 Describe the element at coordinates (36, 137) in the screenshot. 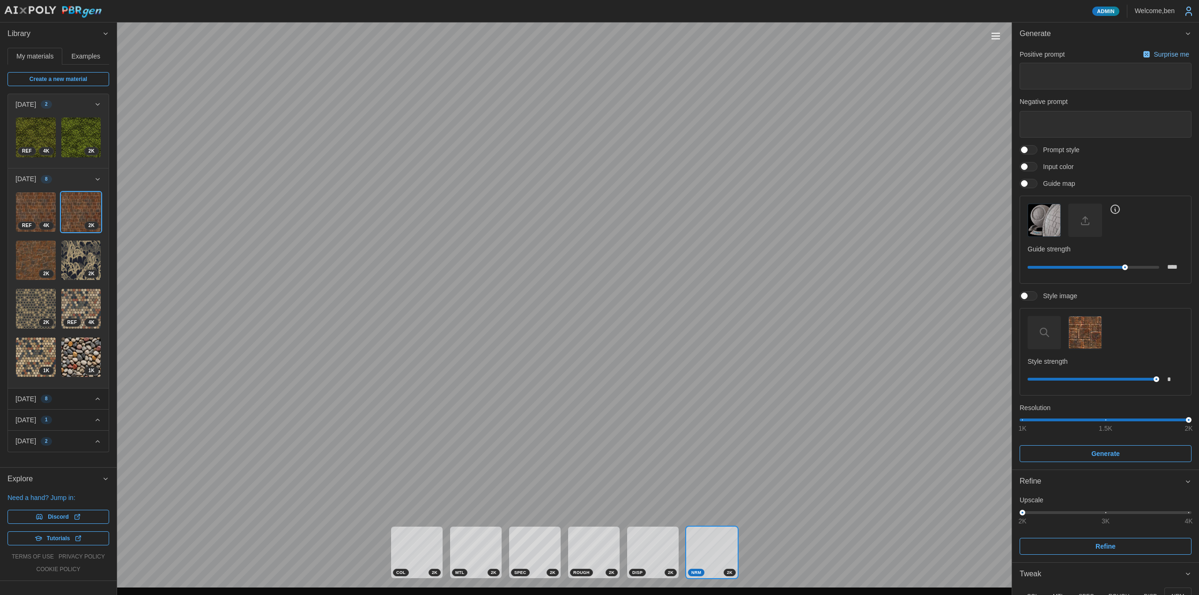

I see `a: TdM3VFpPOfmOIoc5k0OA4KREF` at that location.